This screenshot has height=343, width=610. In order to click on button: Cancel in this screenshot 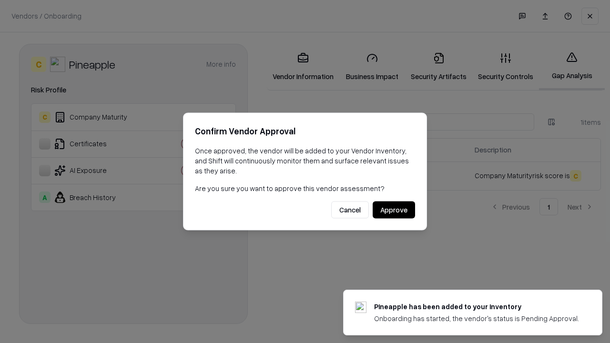, I will do `click(350, 210)`.